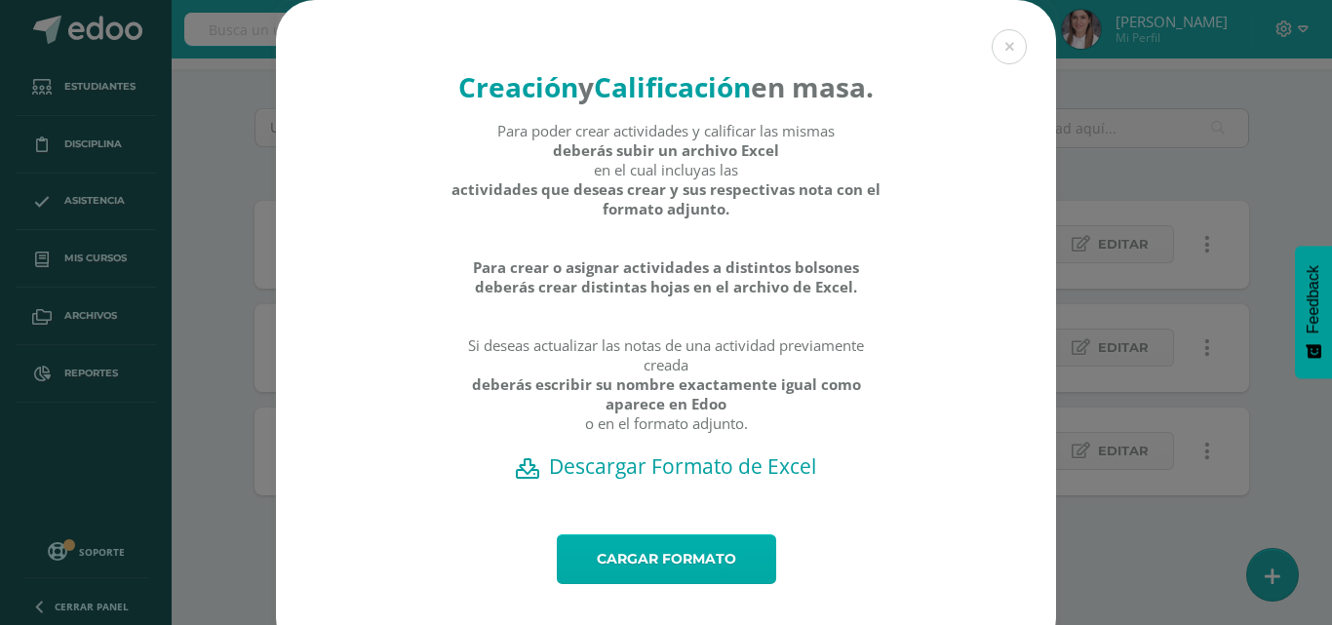  Describe the element at coordinates (666, 277) in the screenshot. I see `strong: Para crear o asignar actividades a distintos bolsones deberás crear distintas hojas en el archivo...` at that location.